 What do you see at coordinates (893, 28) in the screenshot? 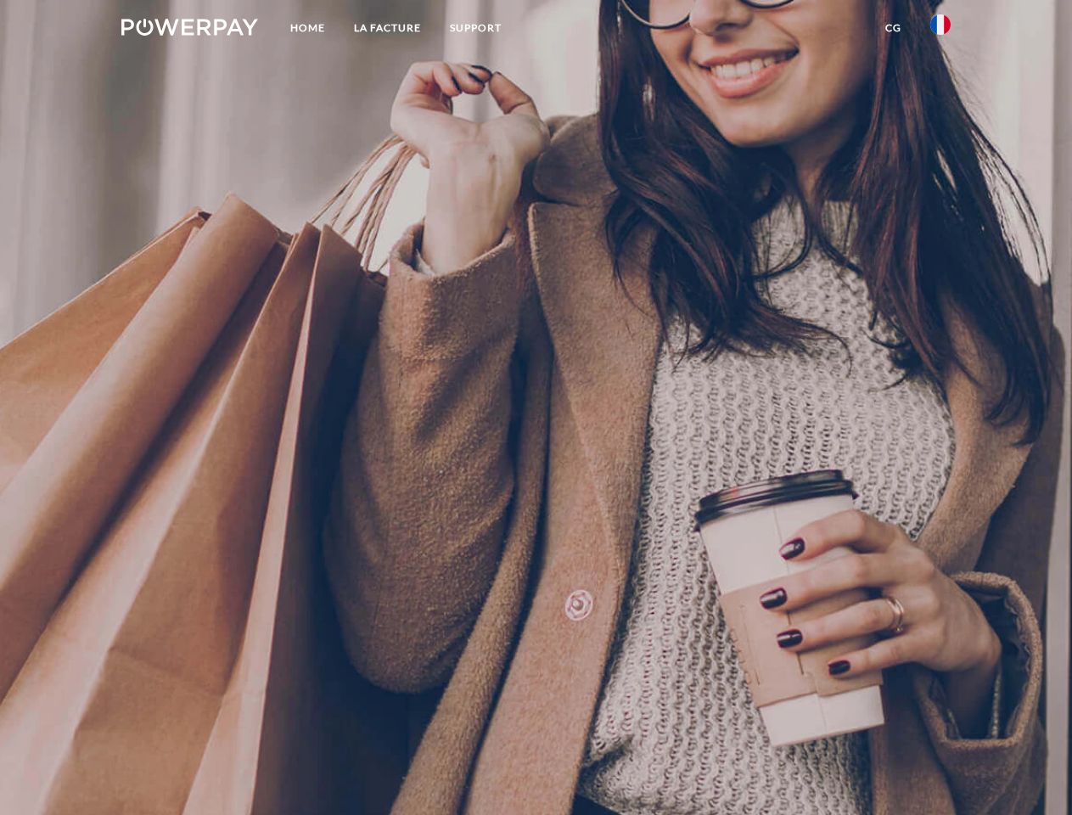
I see `a: CG` at bounding box center [893, 28].